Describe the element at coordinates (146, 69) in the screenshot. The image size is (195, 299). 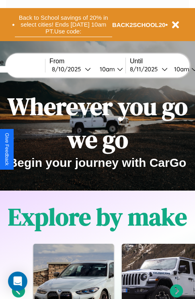
I see `div: 8 / 11 / 2025` at that location.